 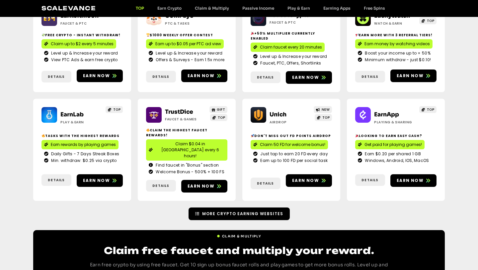 I want to click on a: Earn rewards by playing games, so click(x=80, y=144).